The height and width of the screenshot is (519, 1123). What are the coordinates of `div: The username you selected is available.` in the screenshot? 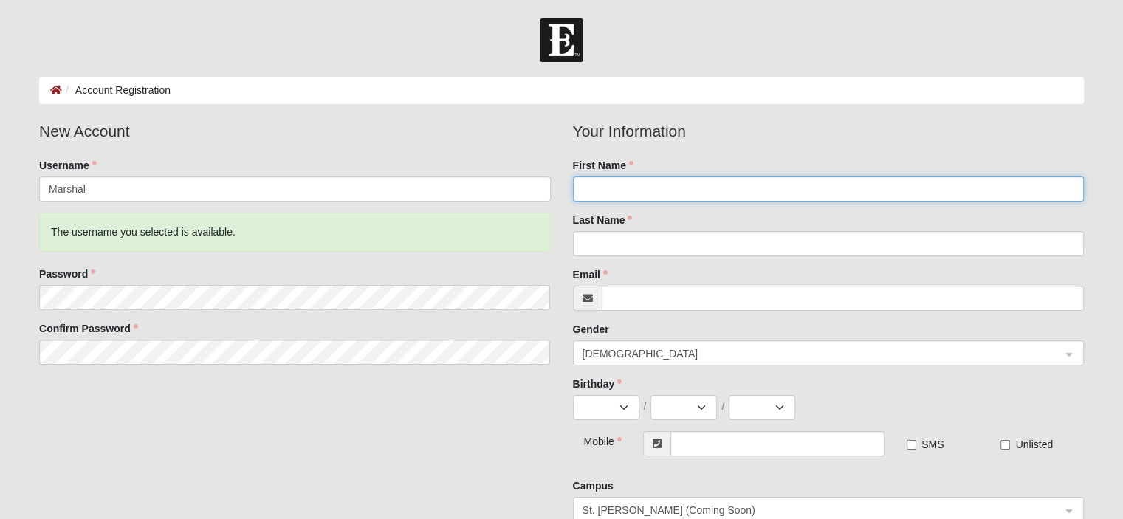 It's located at (295, 232).